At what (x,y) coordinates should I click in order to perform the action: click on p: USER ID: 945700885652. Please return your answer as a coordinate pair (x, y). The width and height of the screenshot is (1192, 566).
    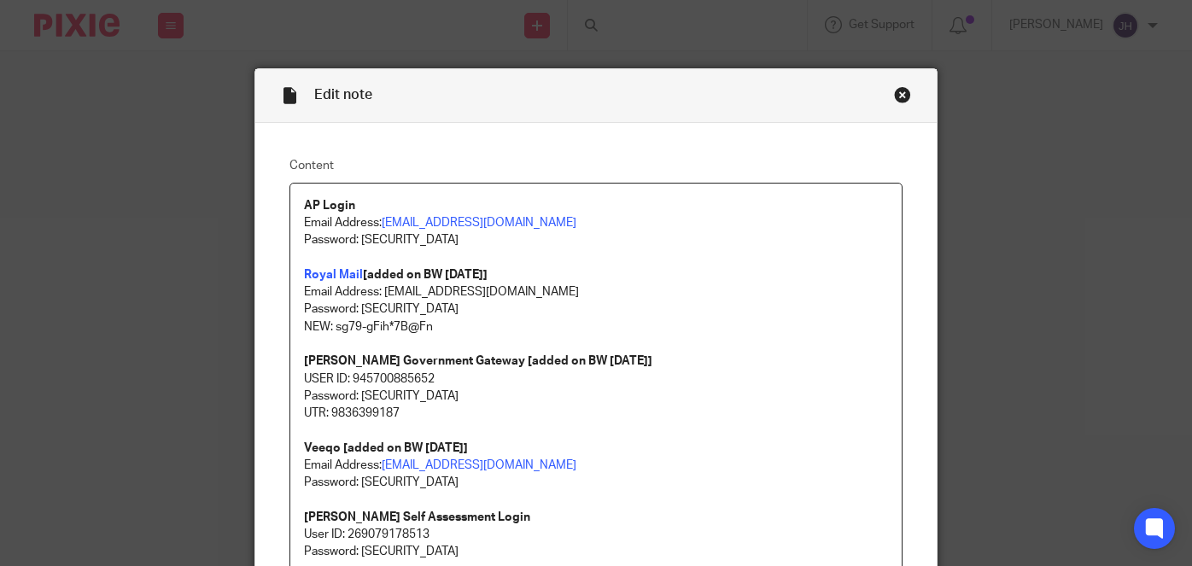
    Looking at the image, I should click on (596, 379).